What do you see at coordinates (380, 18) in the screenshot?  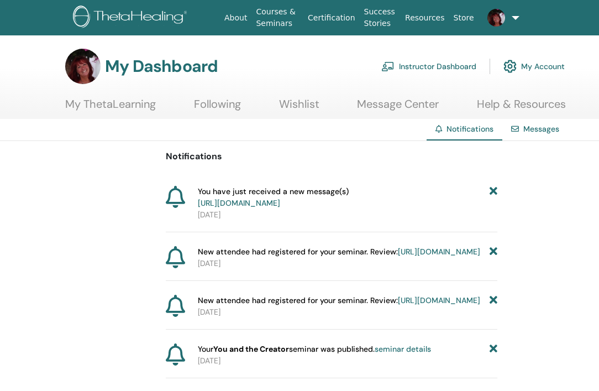 I see `a: Success Stories` at bounding box center [380, 18].